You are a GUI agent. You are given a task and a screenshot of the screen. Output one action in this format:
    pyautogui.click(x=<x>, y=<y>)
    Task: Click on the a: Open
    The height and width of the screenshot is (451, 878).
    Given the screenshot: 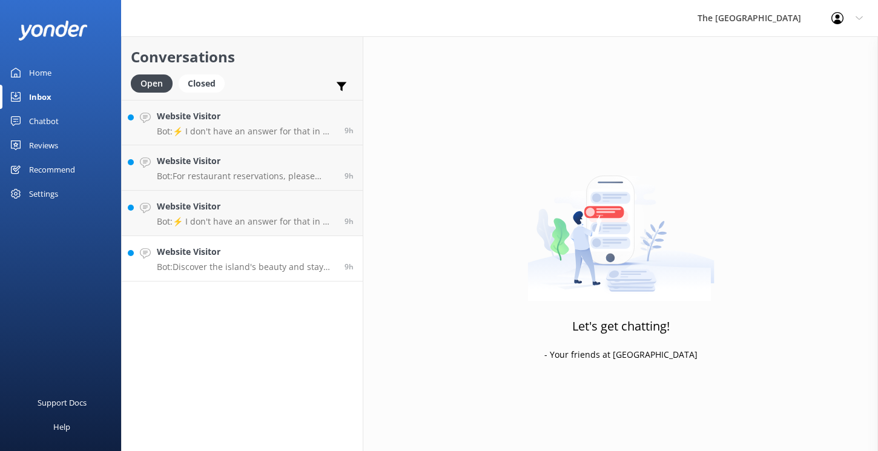 What is the action you would take?
    pyautogui.click(x=154, y=83)
    